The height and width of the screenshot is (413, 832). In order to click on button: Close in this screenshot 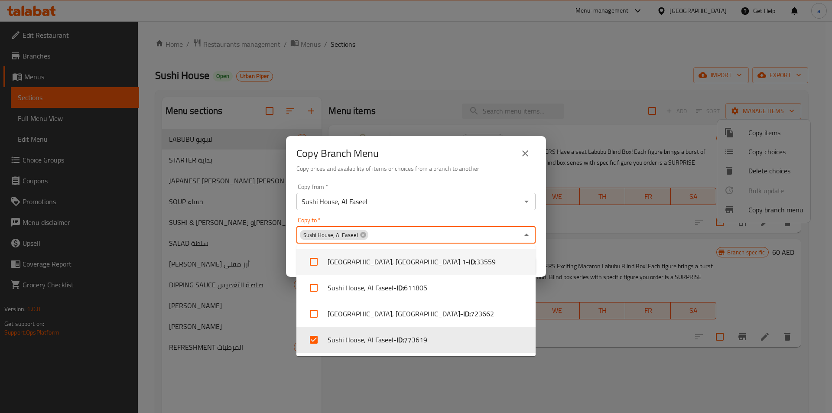, I will do `click(526, 235)`.